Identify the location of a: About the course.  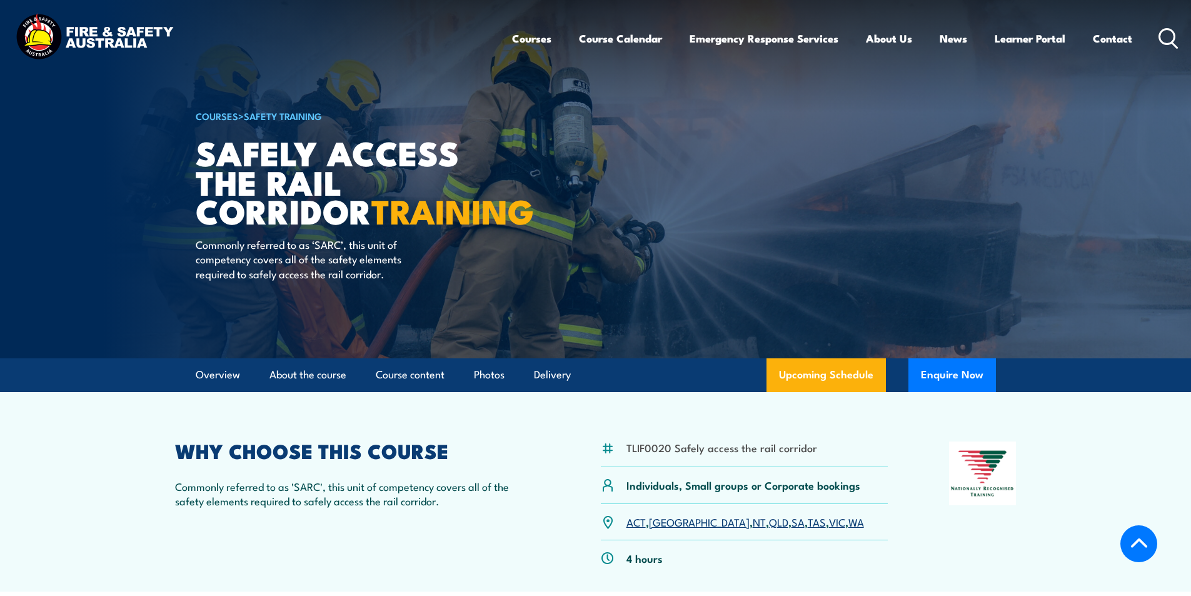
(308, 375).